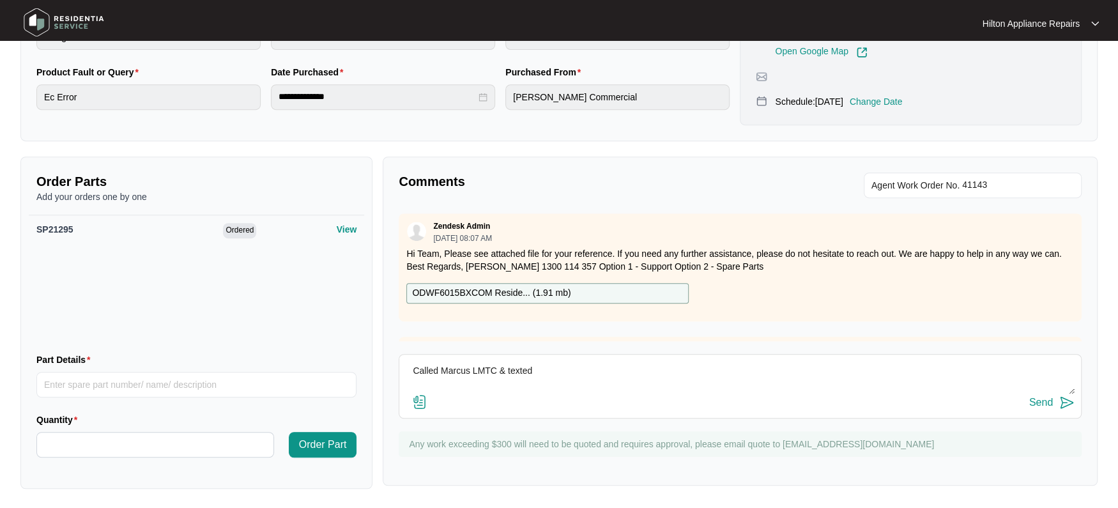 The width and height of the screenshot is (1118, 508). What do you see at coordinates (323, 445) in the screenshot?
I see `button: Order Part` at bounding box center [323, 445].